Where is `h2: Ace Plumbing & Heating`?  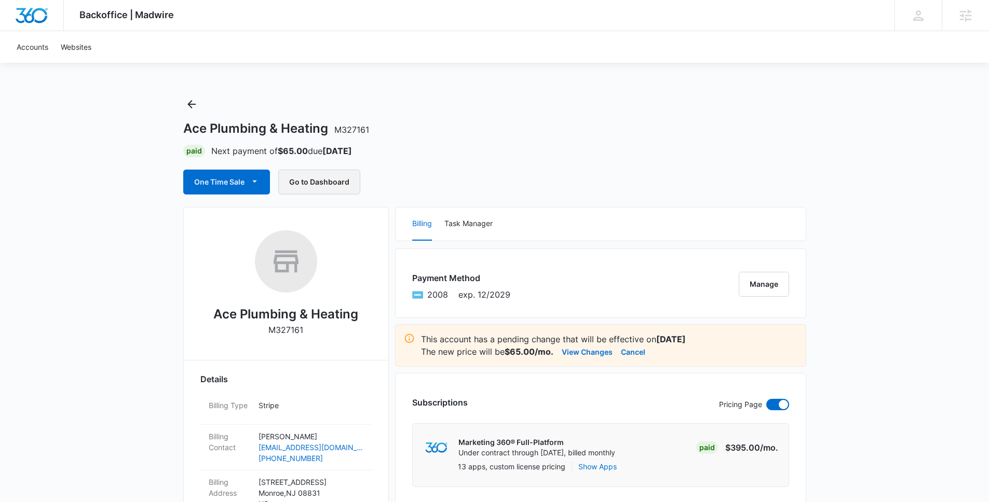 h2: Ace Plumbing & Heating is located at coordinates (285, 315).